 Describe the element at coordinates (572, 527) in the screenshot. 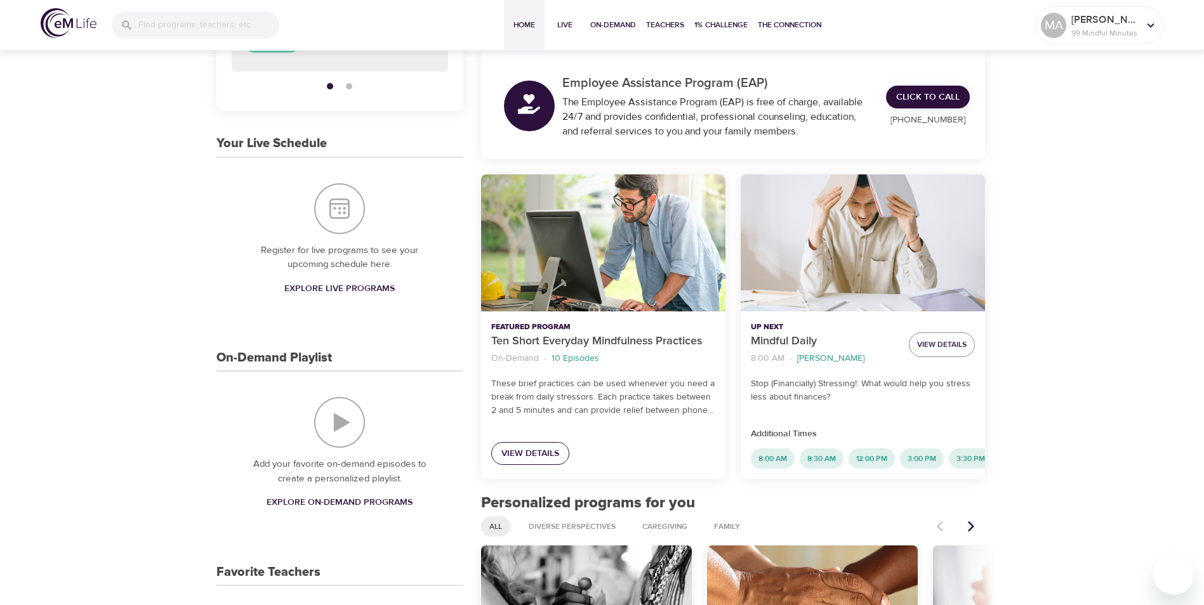

I see `span: Diverse Perspectives` at that location.